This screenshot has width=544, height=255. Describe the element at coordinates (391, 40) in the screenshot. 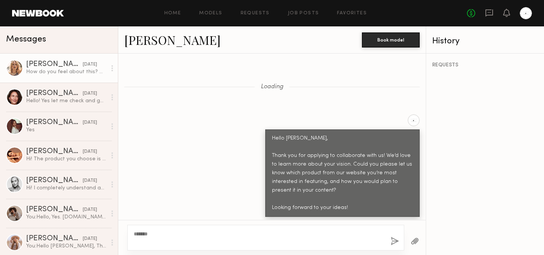

I see `button: Book model` at that location.